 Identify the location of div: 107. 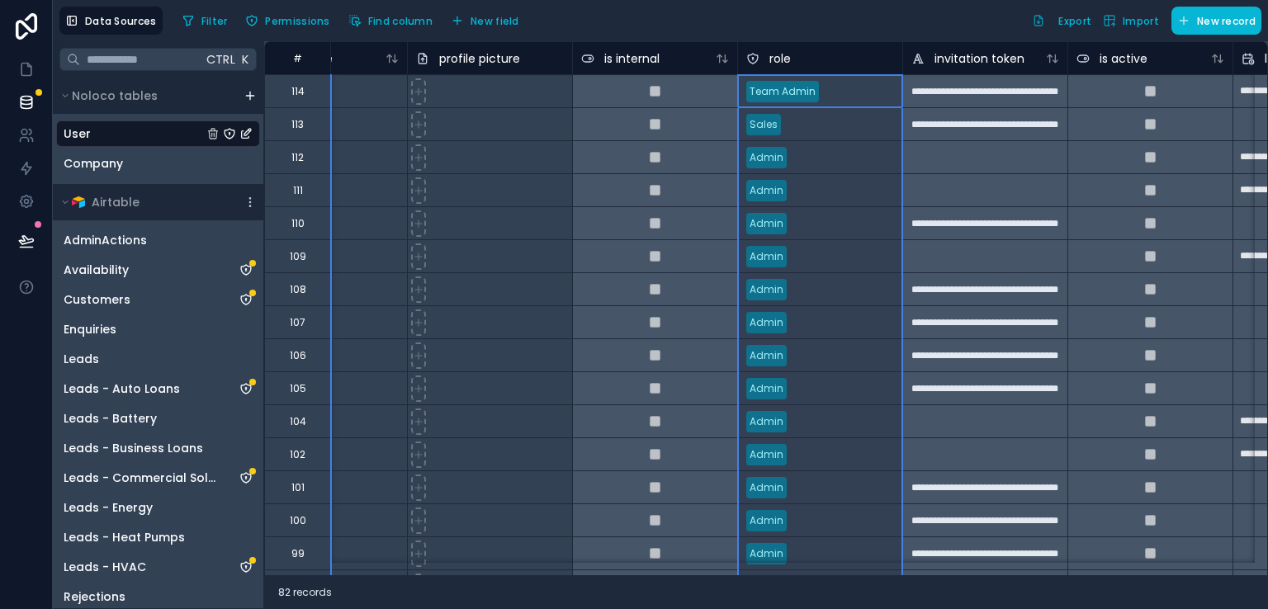
(297, 323).